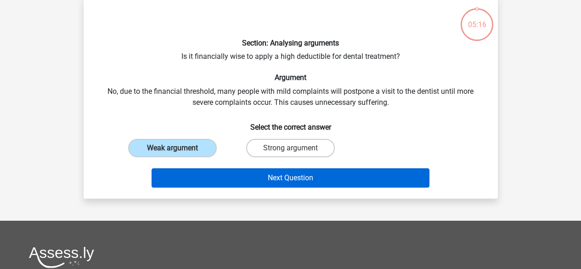  I want to click on button: Next Question, so click(290, 178).